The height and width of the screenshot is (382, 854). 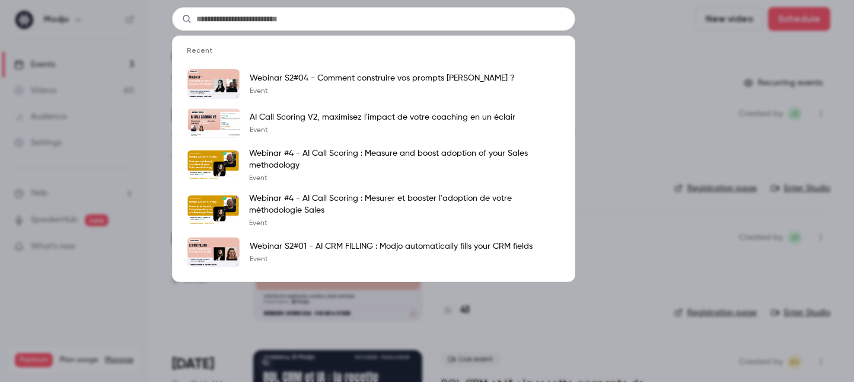 What do you see at coordinates (213, 165) in the screenshot?
I see `img: Webinar #4 - AI Call Scoring : Measure and boost adoption of your Sales methodology` at bounding box center [213, 165].